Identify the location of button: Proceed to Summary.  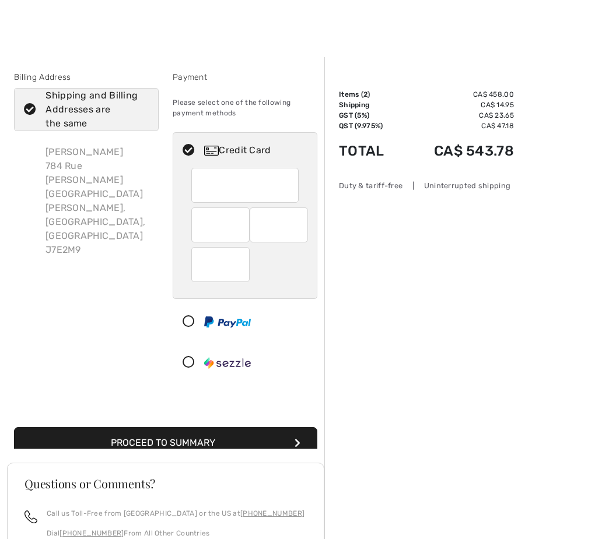
(166, 443).